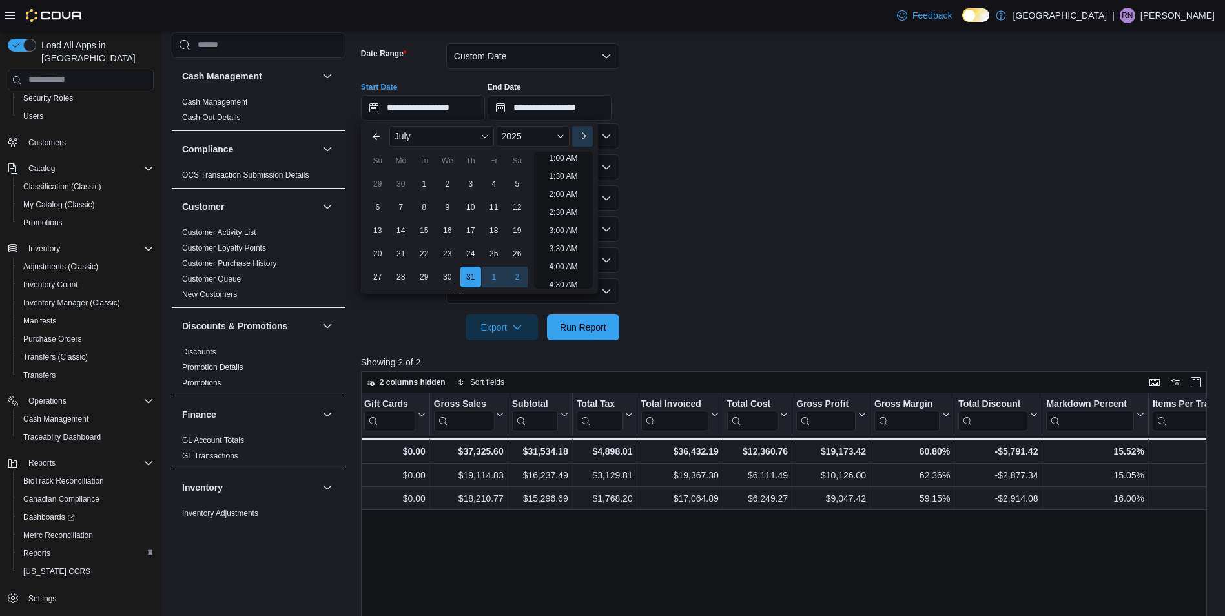 This screenshot has height=616, width=1225. Describe the element at coordinates (1095, 451) in the screenshot. I see `div: 15.52%` at that location.